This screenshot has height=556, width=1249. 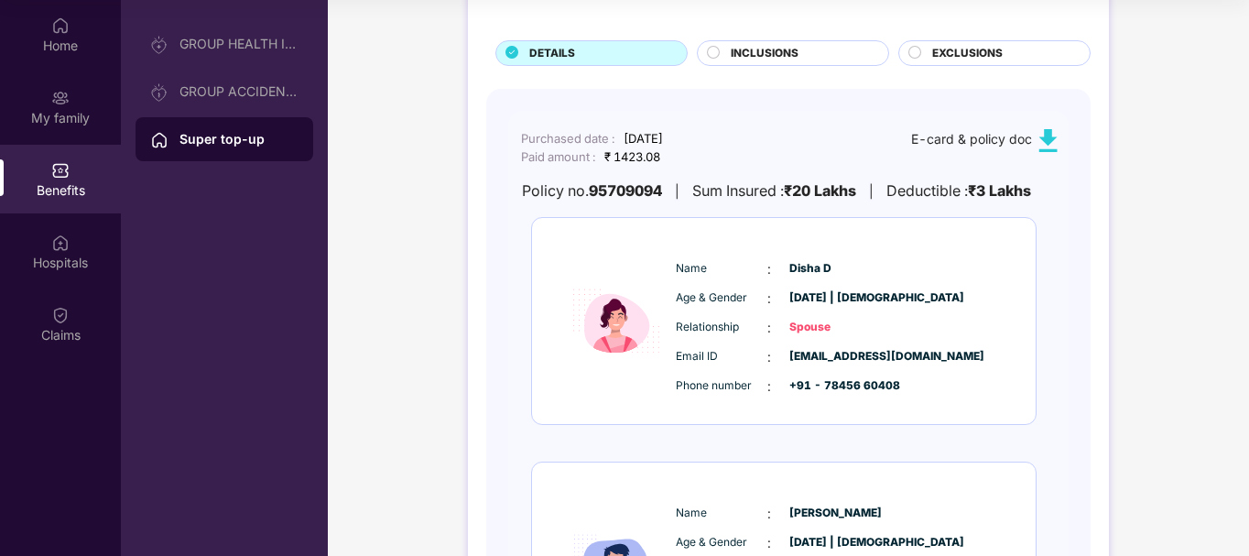 What do you see at coordinates (239, 44) in the screenshot?
I see `div: GROUP HEALTH INSURANCE` at bounding box center [239, 44].